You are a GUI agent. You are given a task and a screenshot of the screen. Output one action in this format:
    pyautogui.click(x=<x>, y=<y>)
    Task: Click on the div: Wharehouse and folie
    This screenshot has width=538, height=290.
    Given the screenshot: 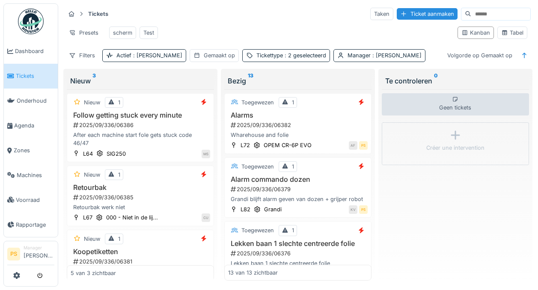 What is the action you would take?
    pyautogui.click(x=298, y=135)
    